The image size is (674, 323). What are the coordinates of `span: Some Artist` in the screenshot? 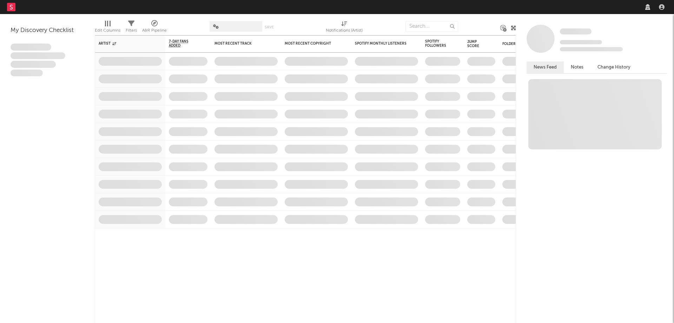 It's located at (576, 31).